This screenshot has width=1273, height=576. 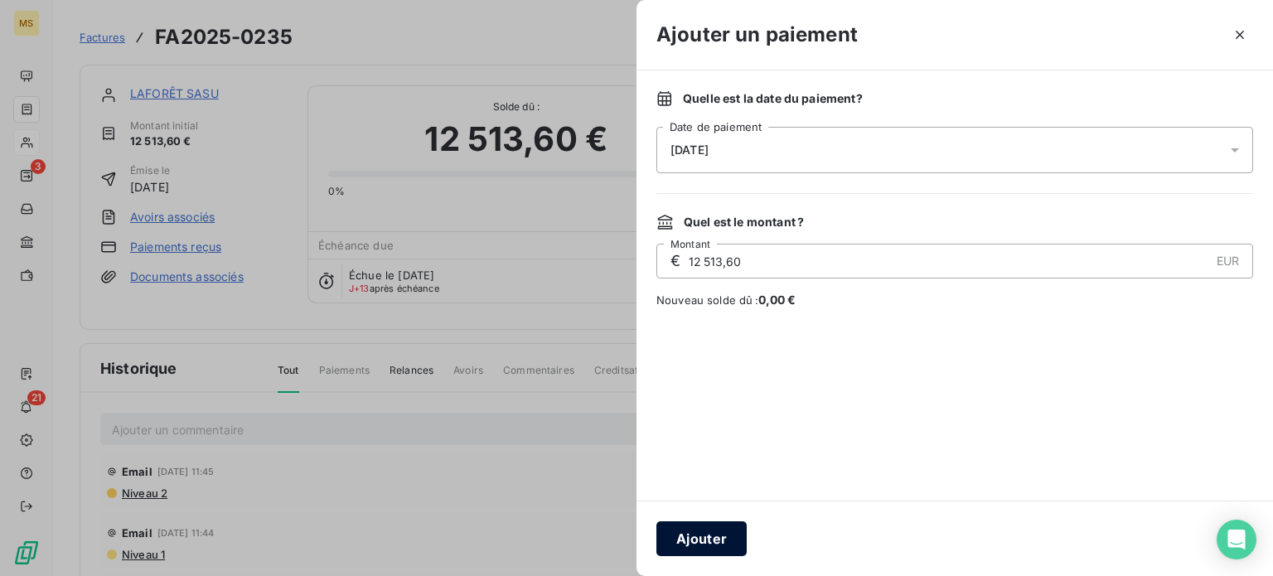 I want to click on button: Ajouter, so click(x=701, y=539).